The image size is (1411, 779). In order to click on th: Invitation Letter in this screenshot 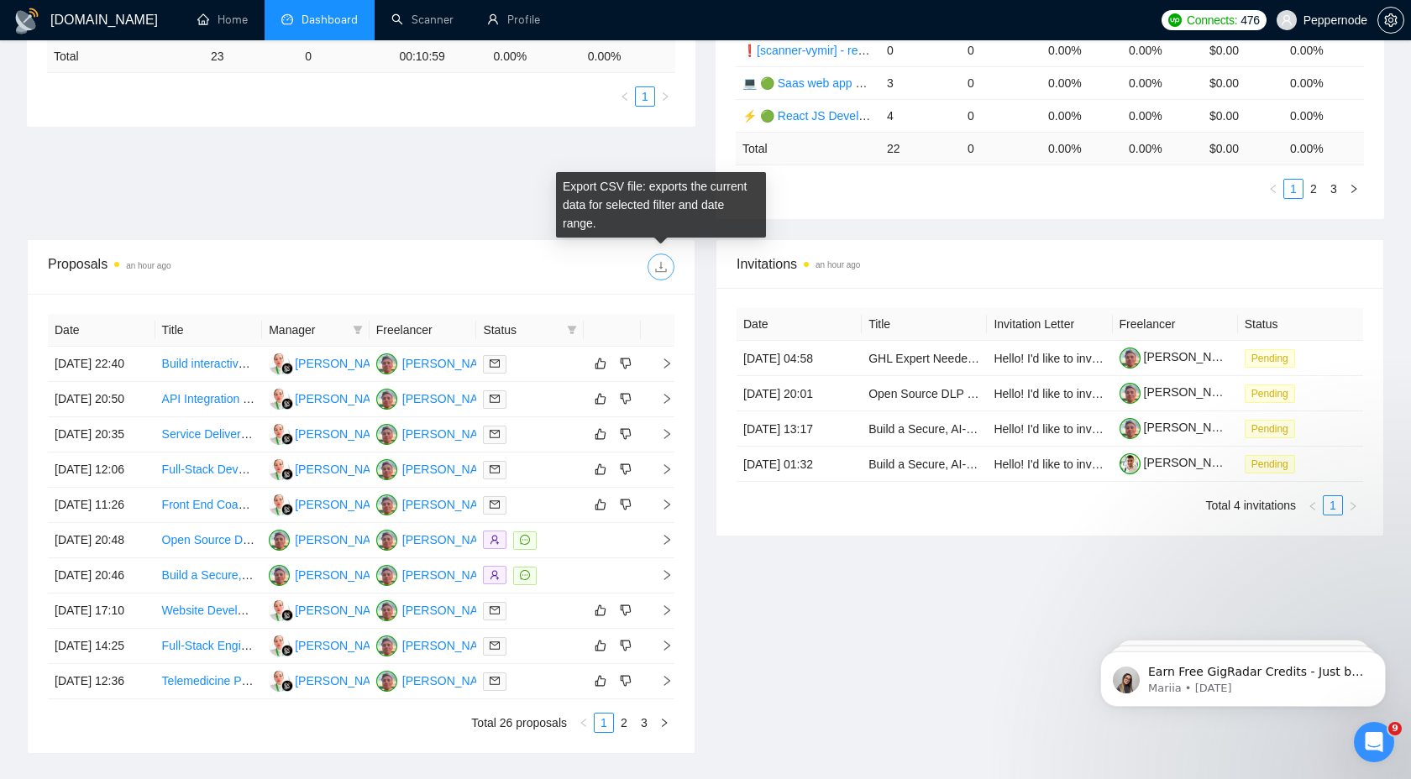, I will do `click(1049, 324)`.